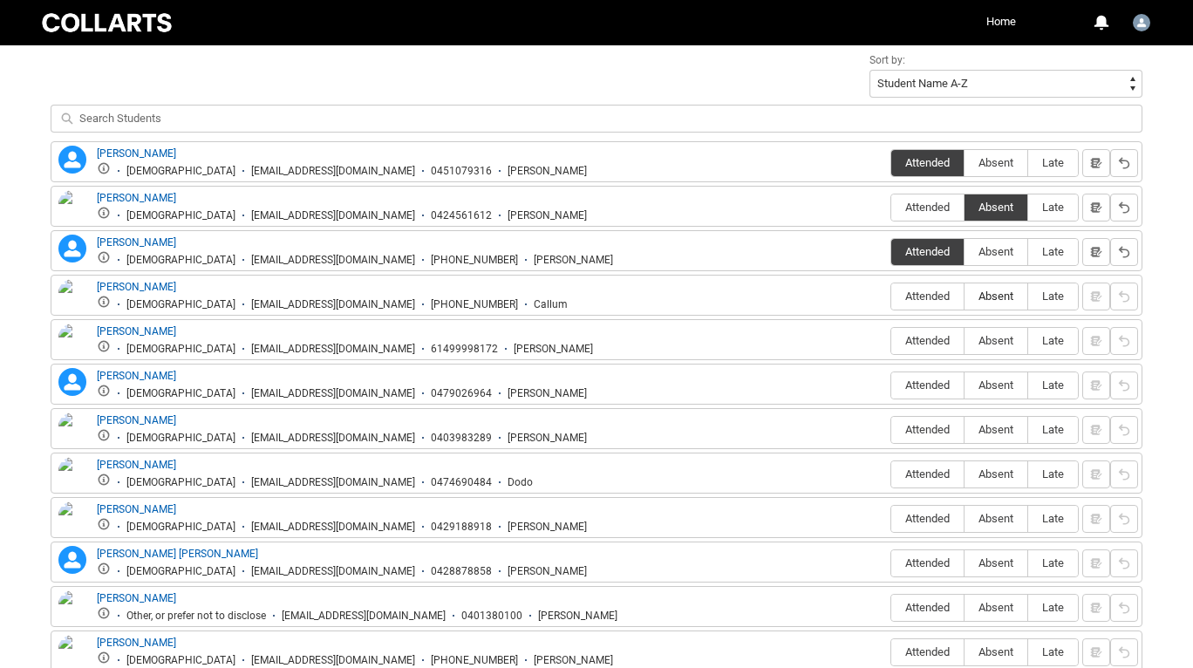 The height and width of the screenshot is (668, 1193). I want to click on div: 0429188918, so click(461, 527).